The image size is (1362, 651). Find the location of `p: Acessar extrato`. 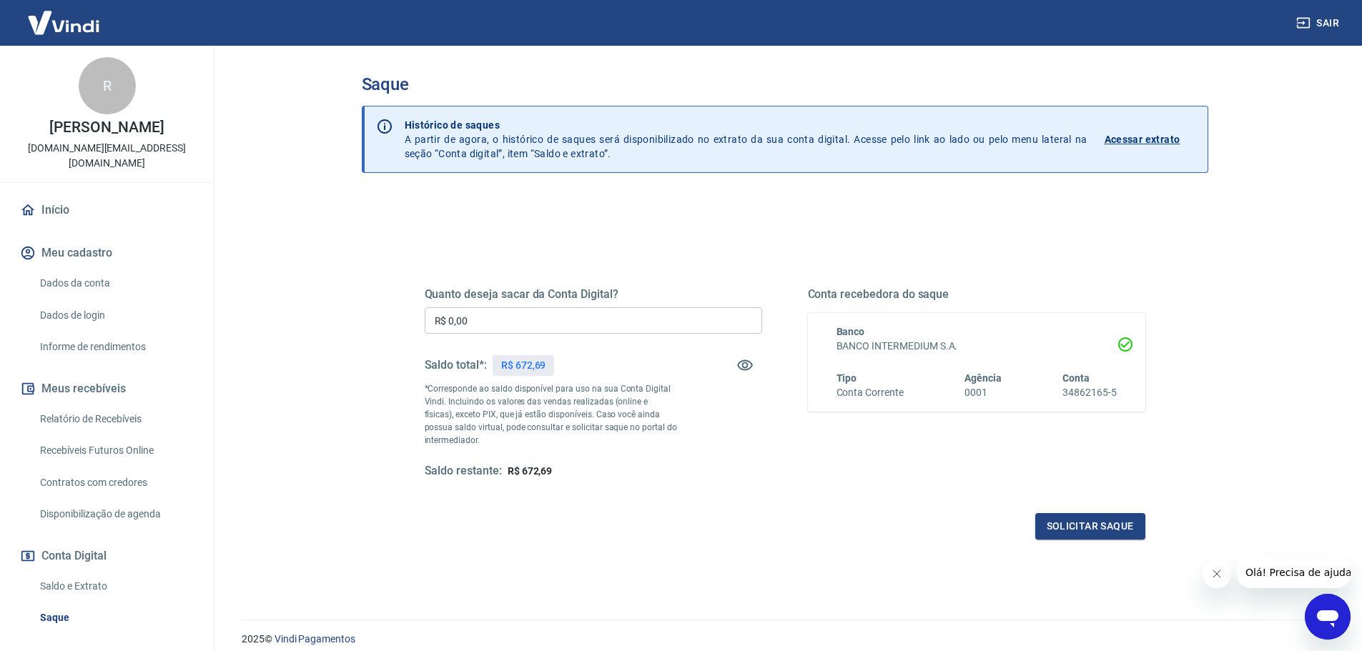

p: Acessar extrato is located at coordinates (1143, 139).